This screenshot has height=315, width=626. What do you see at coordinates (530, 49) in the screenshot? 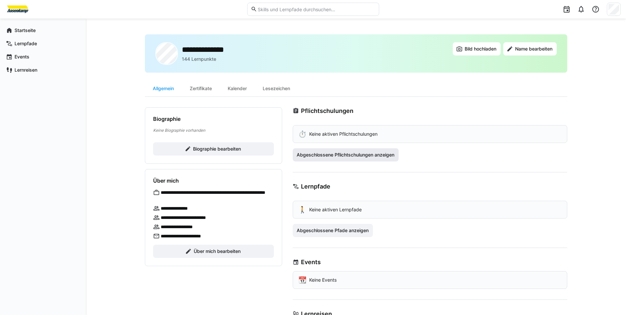
I see `button: Name bearbeiten` at bounding box center [530, 49].